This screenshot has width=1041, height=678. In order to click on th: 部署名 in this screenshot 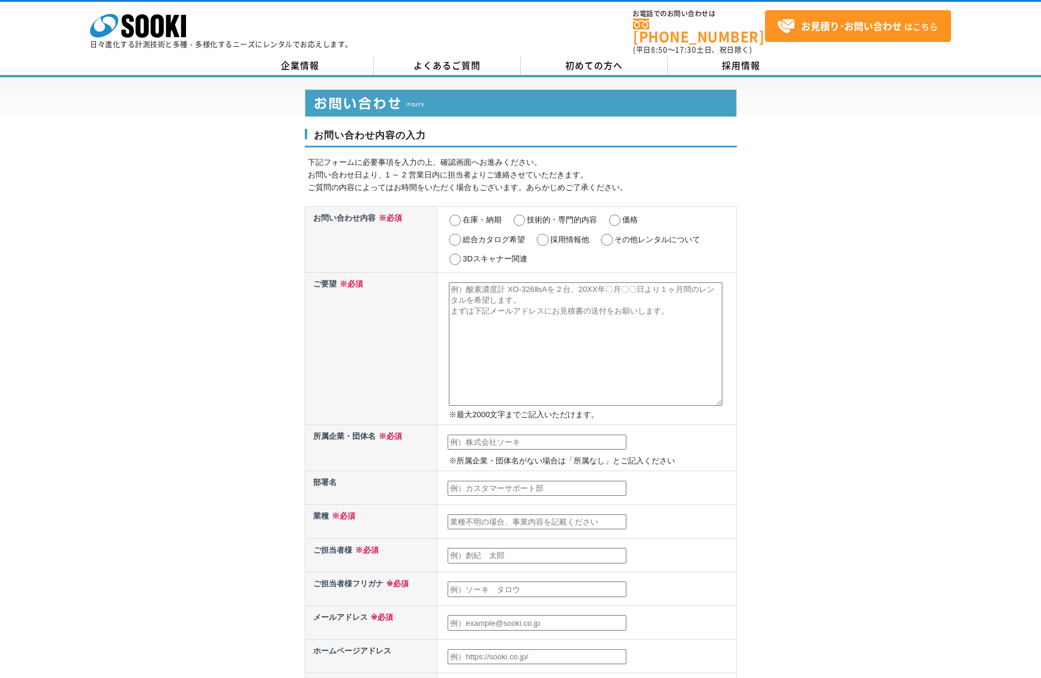, I will do `click(371, 488)`.